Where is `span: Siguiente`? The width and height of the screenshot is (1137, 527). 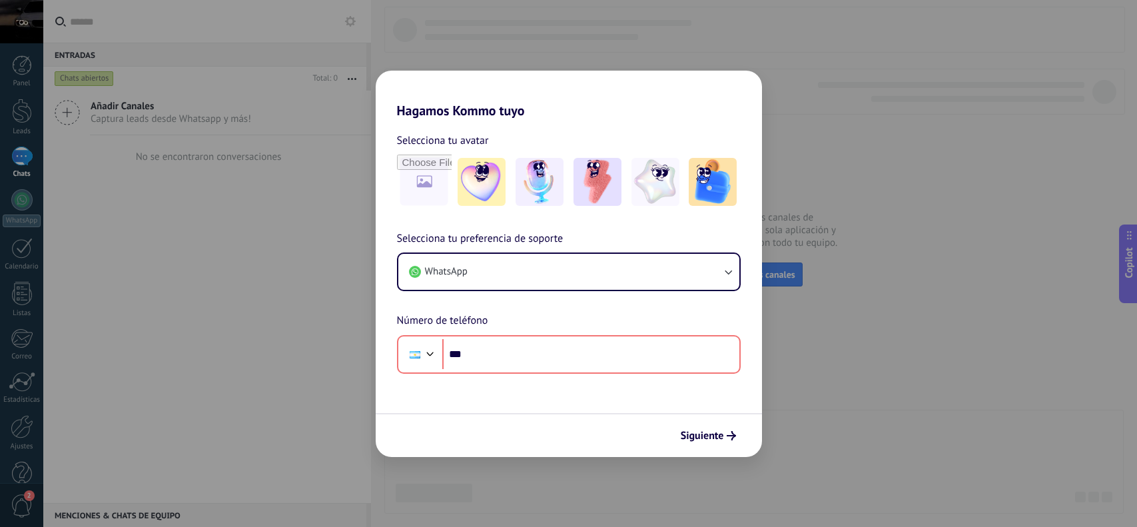
span: Siguiente is located at coordinates (702, 435).